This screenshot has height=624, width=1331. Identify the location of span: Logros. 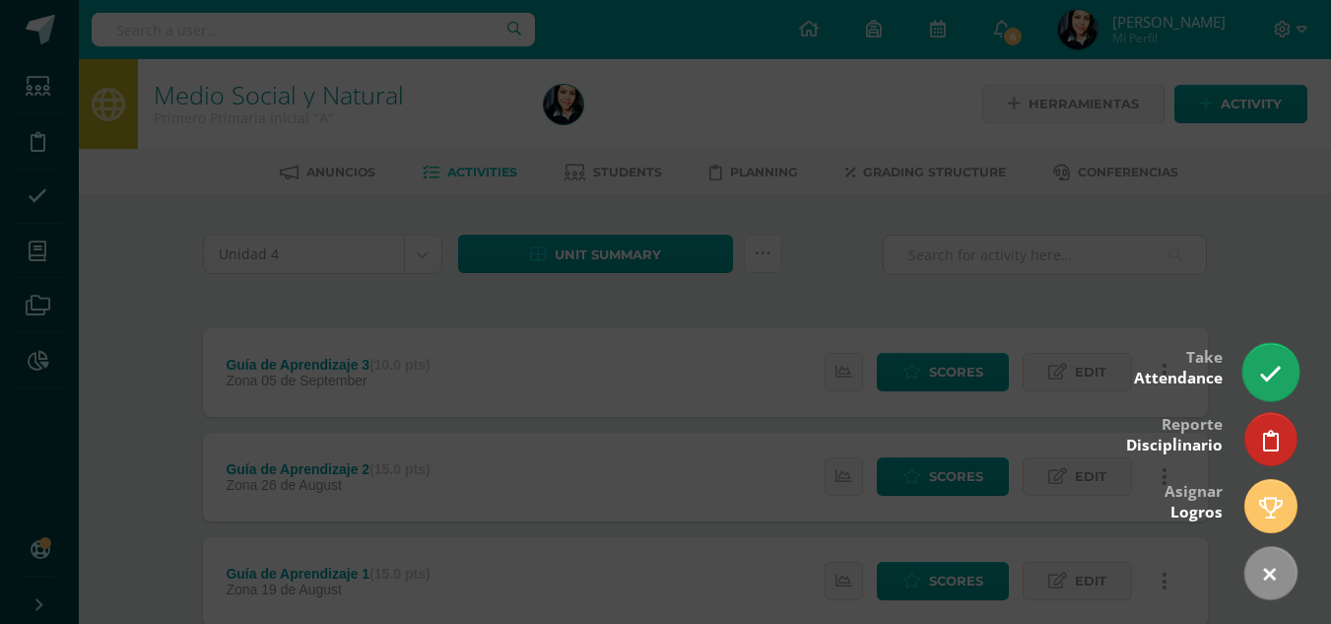
(1196, 511).